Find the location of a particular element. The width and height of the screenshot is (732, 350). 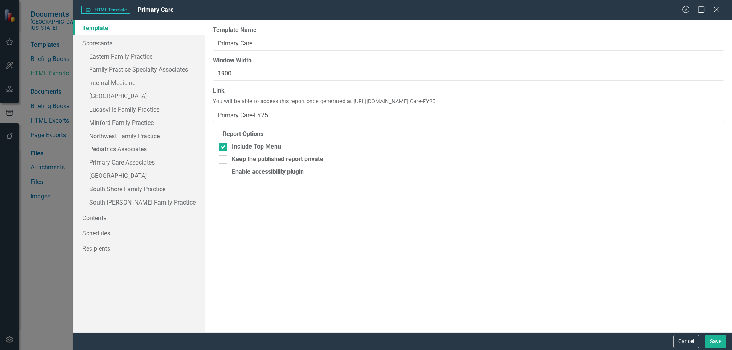

a: Template is located at coordinates (139, 28).